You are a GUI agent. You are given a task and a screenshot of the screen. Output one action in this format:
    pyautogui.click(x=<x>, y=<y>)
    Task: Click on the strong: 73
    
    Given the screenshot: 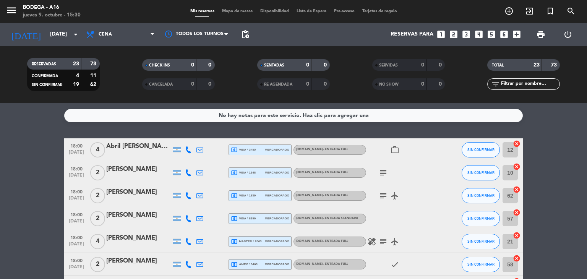 What is the action you would take?
    pyautogui.click(x=94, y=64)
    